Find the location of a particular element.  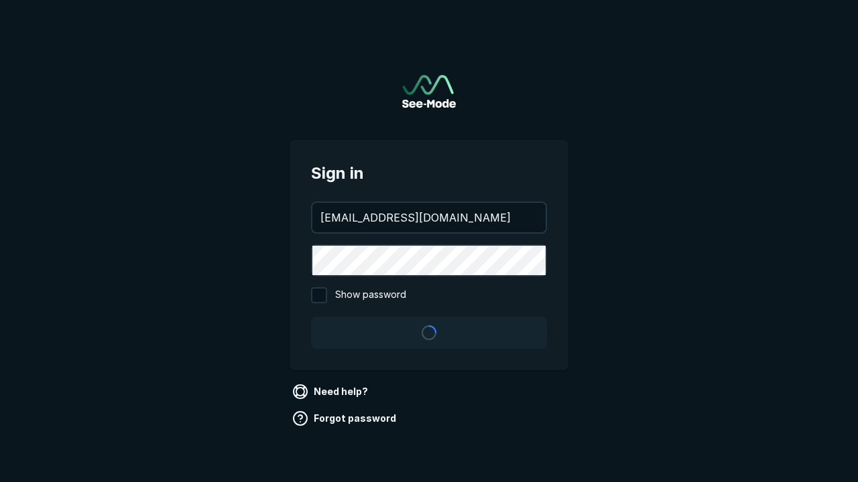

span: Sign in is located at coordinates (429, 174).